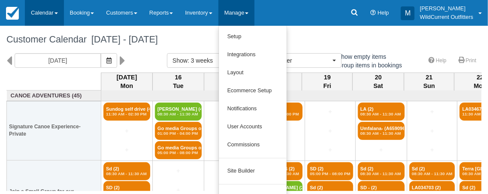 This screenshot has width=488, height=194. Describe the element at coordinates (378, 82) in the screenshot. I see `th: 20 Sat` at that location.